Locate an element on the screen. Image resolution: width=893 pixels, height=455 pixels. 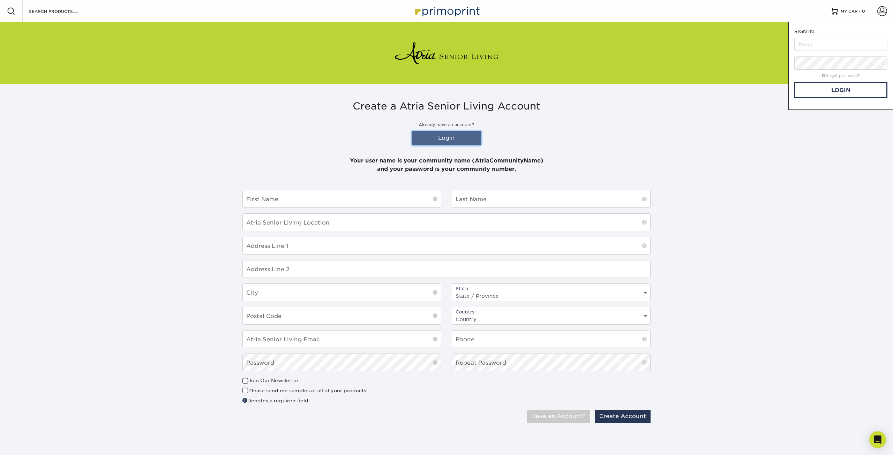
input: SEARCH PRODUCTS..... is located at coordinates (62, 11).